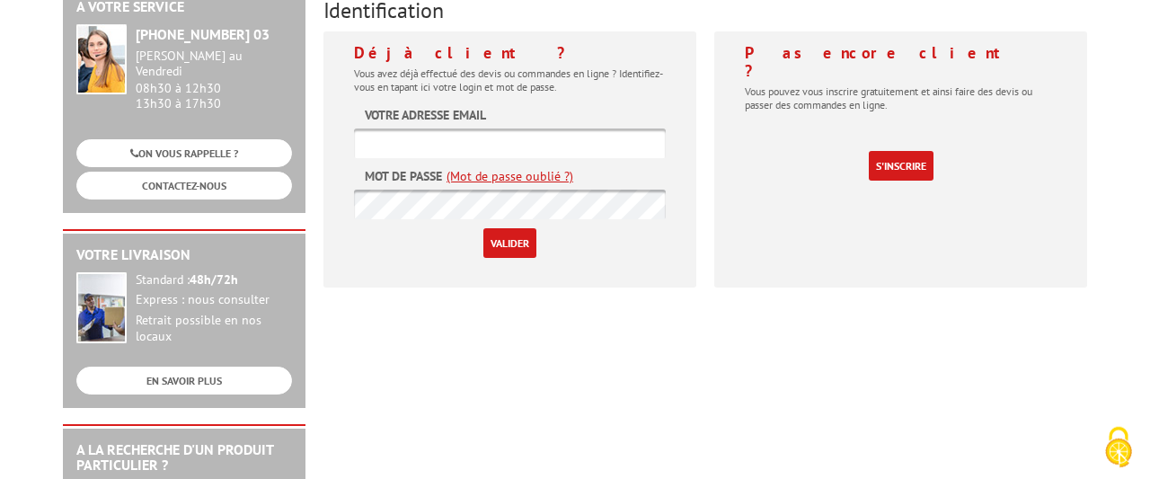  What do you see at coordinates (1119, 448) in the screenshot?
I see `button: Cookies (fenêtre modale)` at bounding box center [1119, 448].